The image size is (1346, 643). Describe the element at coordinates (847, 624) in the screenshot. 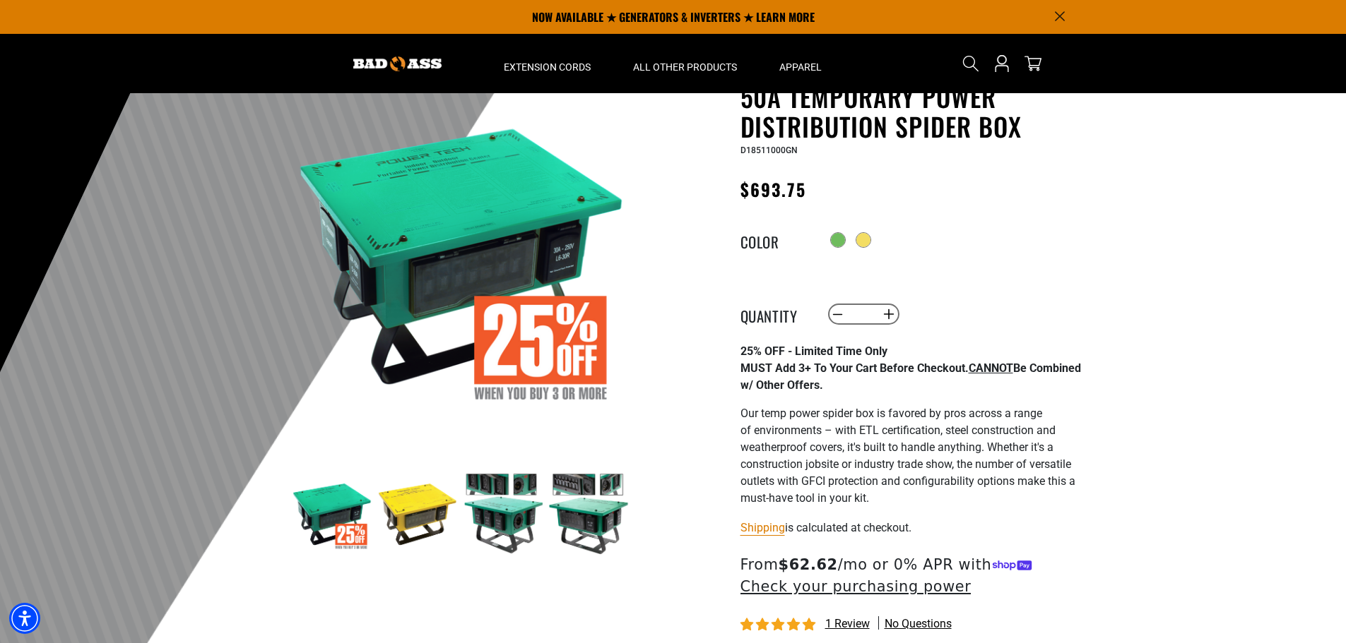

I see `span: 1 review` at that location.